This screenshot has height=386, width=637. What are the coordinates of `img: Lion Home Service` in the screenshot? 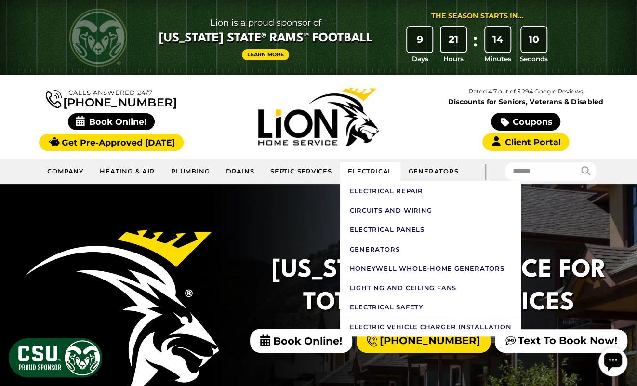 It's located at (319, 117).